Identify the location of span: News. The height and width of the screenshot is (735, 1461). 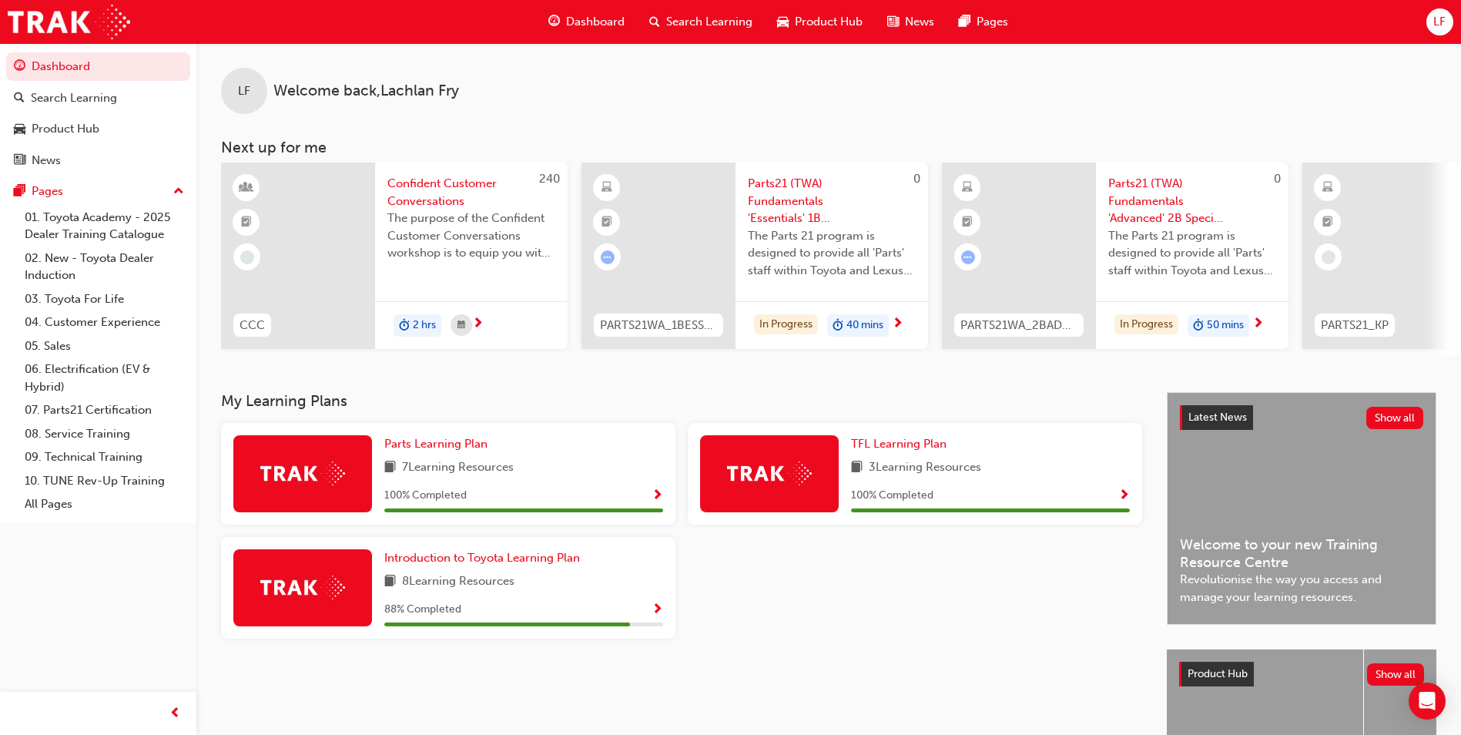
(920, 22).